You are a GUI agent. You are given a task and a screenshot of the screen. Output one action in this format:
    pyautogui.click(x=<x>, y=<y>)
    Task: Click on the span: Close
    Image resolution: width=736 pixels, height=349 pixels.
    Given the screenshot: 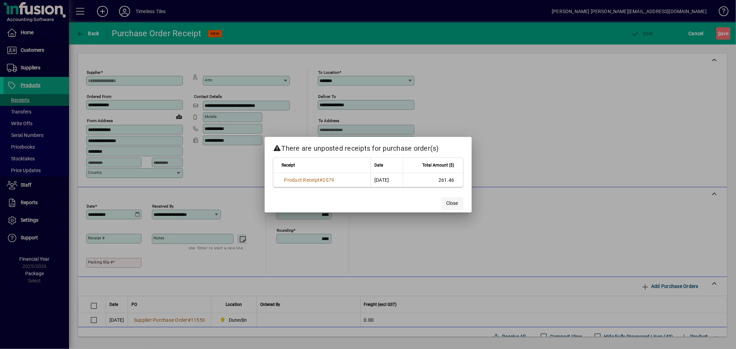 What is the action you would take?
    pyautogui.click(x=453, y=203)
    